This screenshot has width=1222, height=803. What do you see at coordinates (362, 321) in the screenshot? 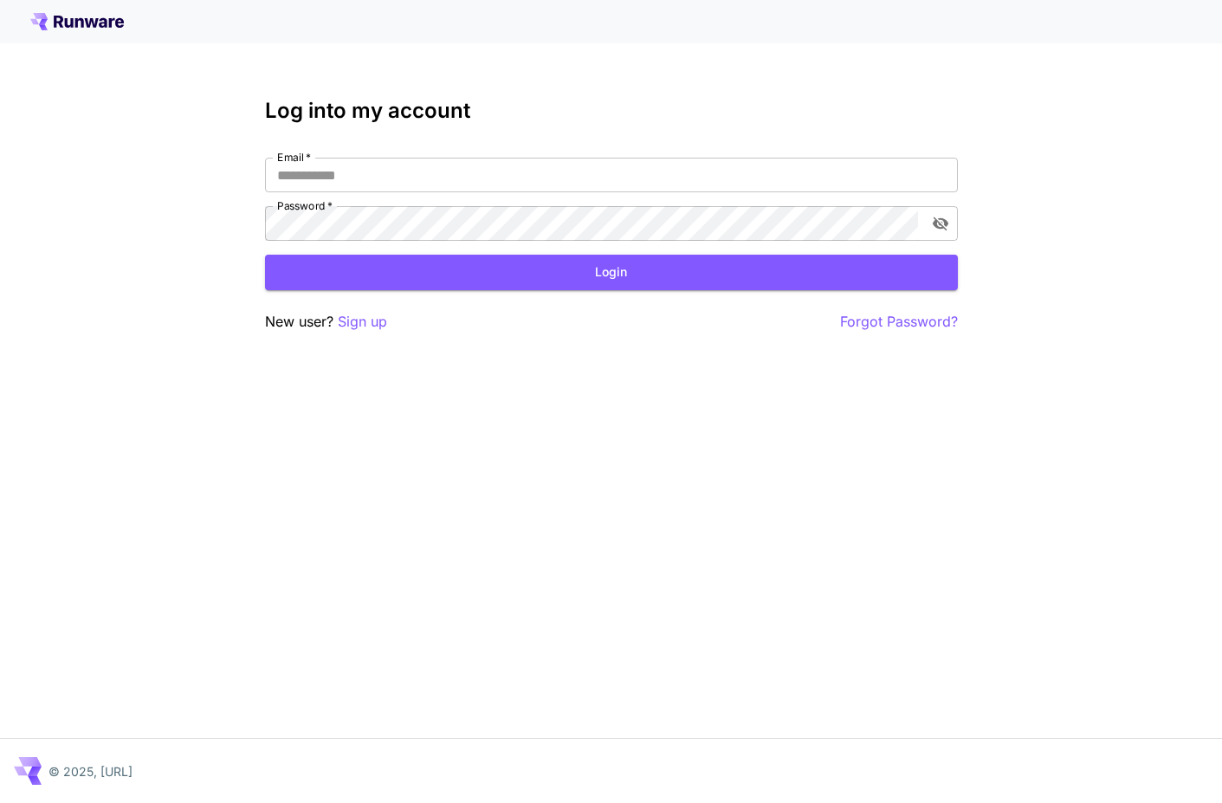
I see `p: Sign up` at bounding box center [362, 321].